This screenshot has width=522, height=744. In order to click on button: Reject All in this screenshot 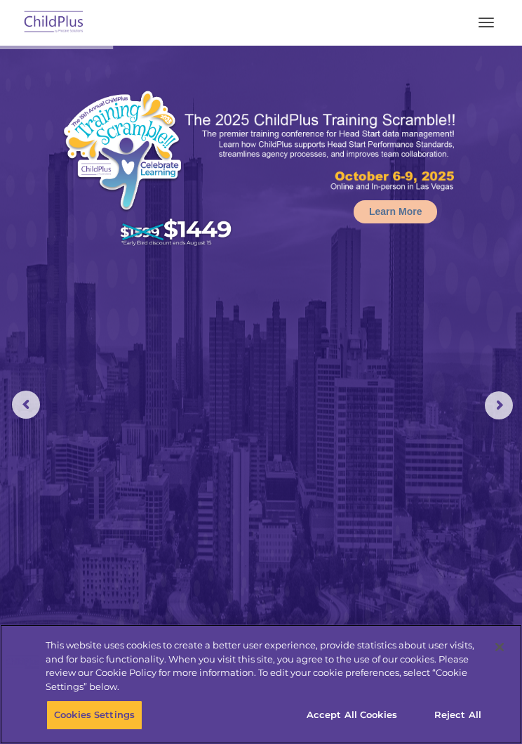, I will do `click(458, 715)`.